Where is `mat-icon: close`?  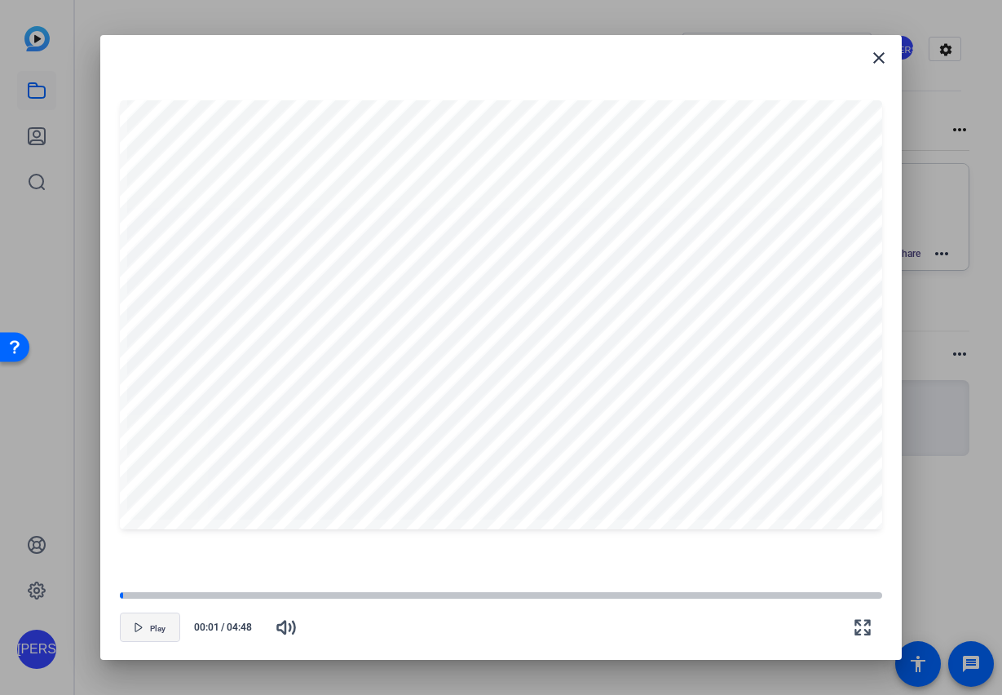 mat-icon: close is located at coordinates (879, 58).